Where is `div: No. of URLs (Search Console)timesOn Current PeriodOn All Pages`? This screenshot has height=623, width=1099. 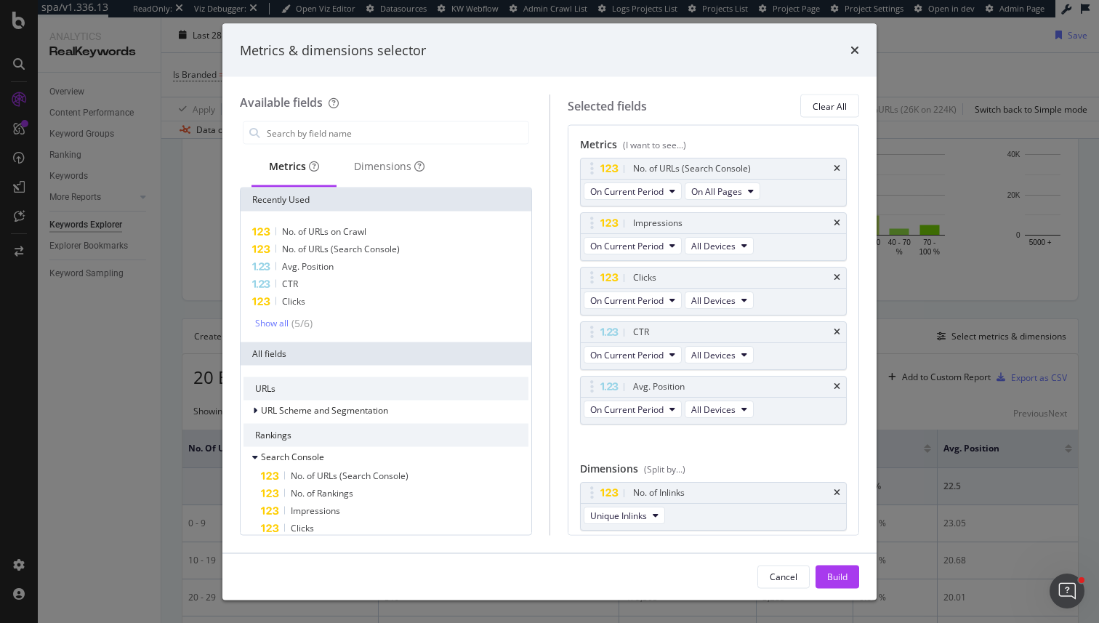
div: No. of URLs (Search Console)timesOn Current PeriodOn All Pages is located at coordinates (714, 182).